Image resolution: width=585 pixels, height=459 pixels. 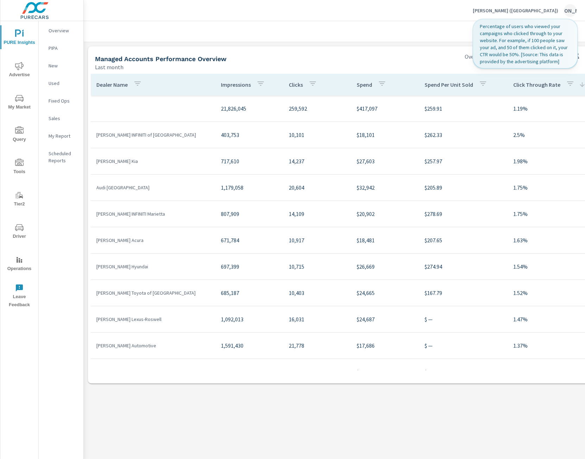 I want to click on p: Scheduled Reports, so click(x=63, y=157).